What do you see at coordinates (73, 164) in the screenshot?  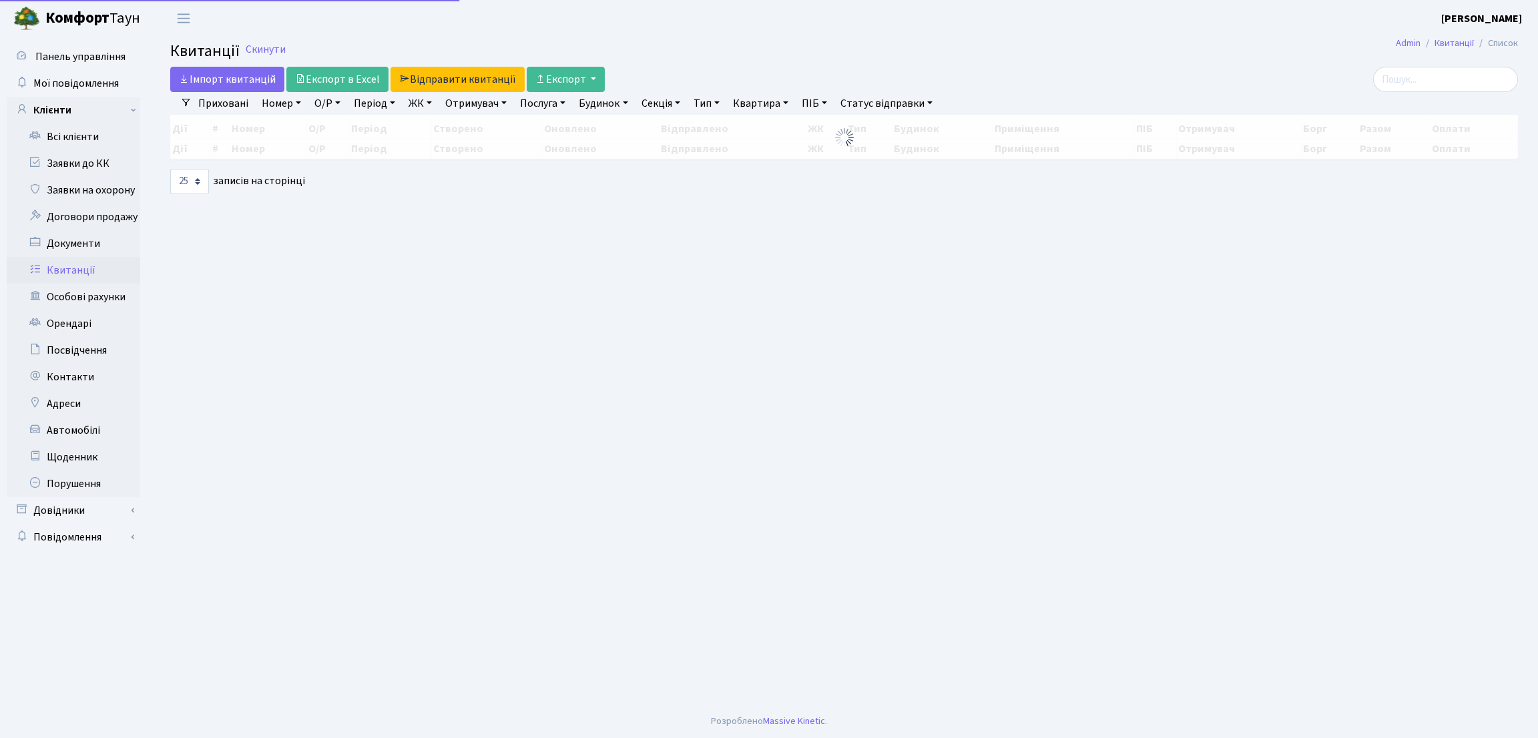 I see `a: Заявки до КК` at bounding box center [73, 164].